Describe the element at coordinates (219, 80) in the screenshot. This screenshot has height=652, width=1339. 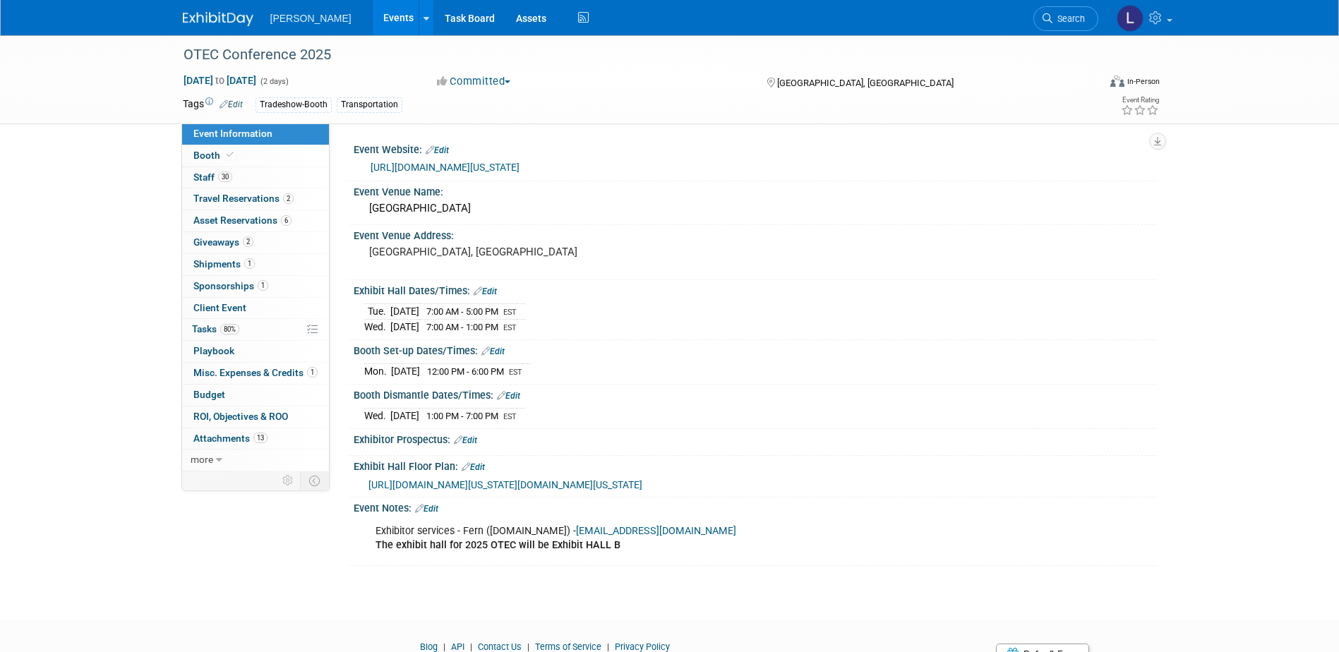
I see `span: to` at that location.